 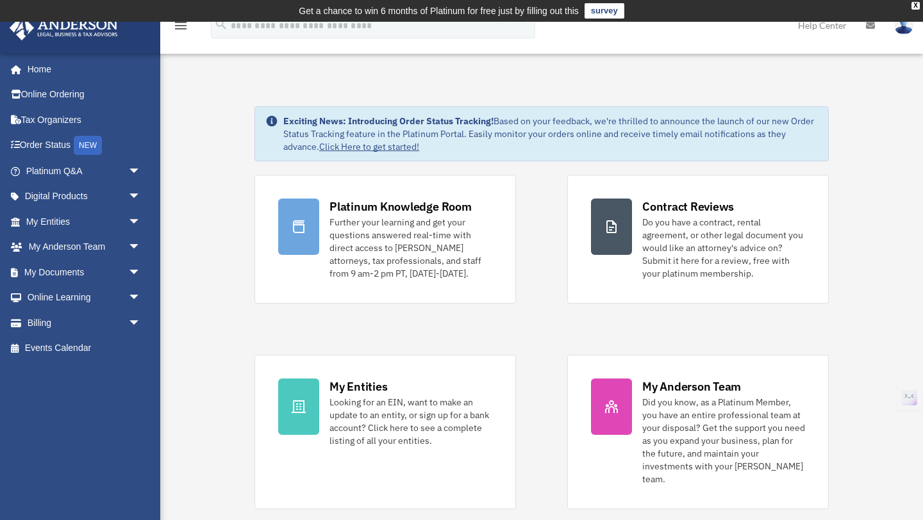 I want to click on a: menu, so click(x=181, y=28).